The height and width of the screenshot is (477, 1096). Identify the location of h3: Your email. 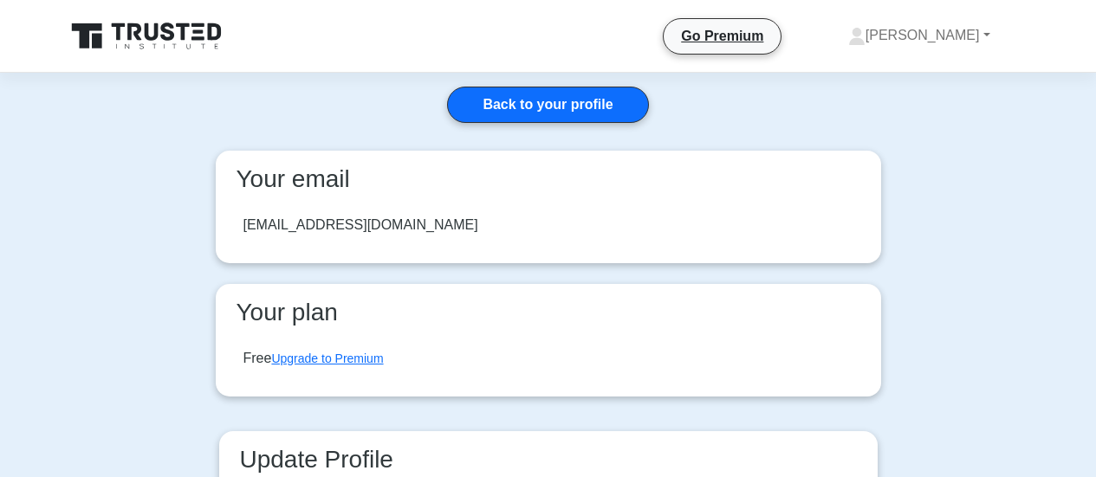
(548, 179).